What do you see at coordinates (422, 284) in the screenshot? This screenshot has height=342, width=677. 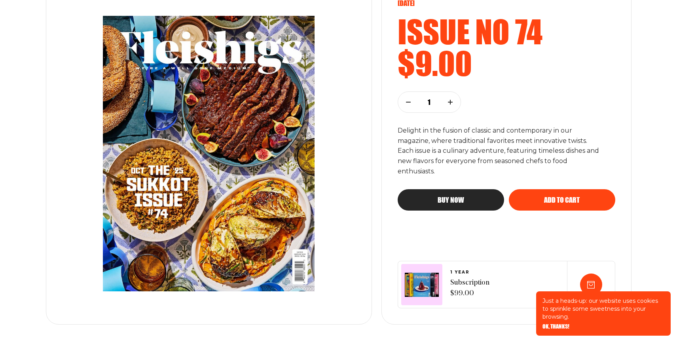 I see `img: Magazines image` at bounding box center [422, 284].